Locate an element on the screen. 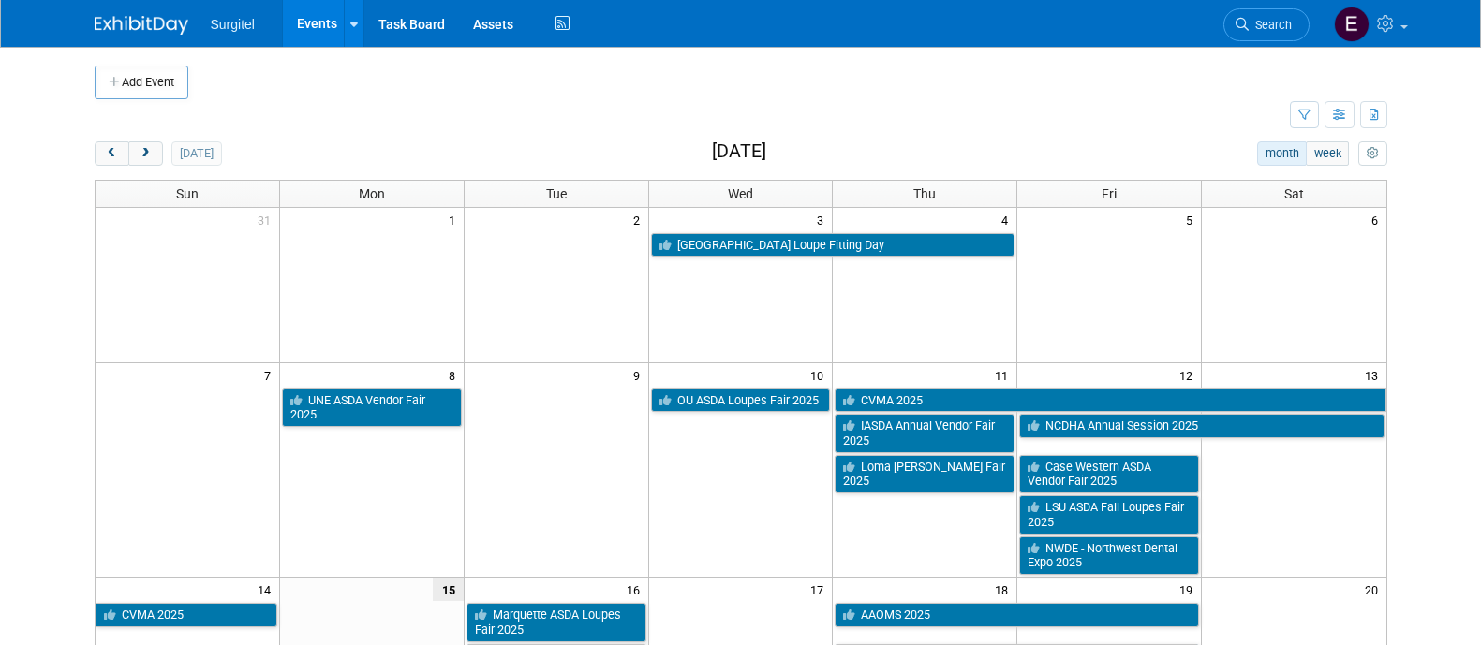 The height and width of the screenshot is (645, 1481). button: Add Event is located at coordinates (141, 82).